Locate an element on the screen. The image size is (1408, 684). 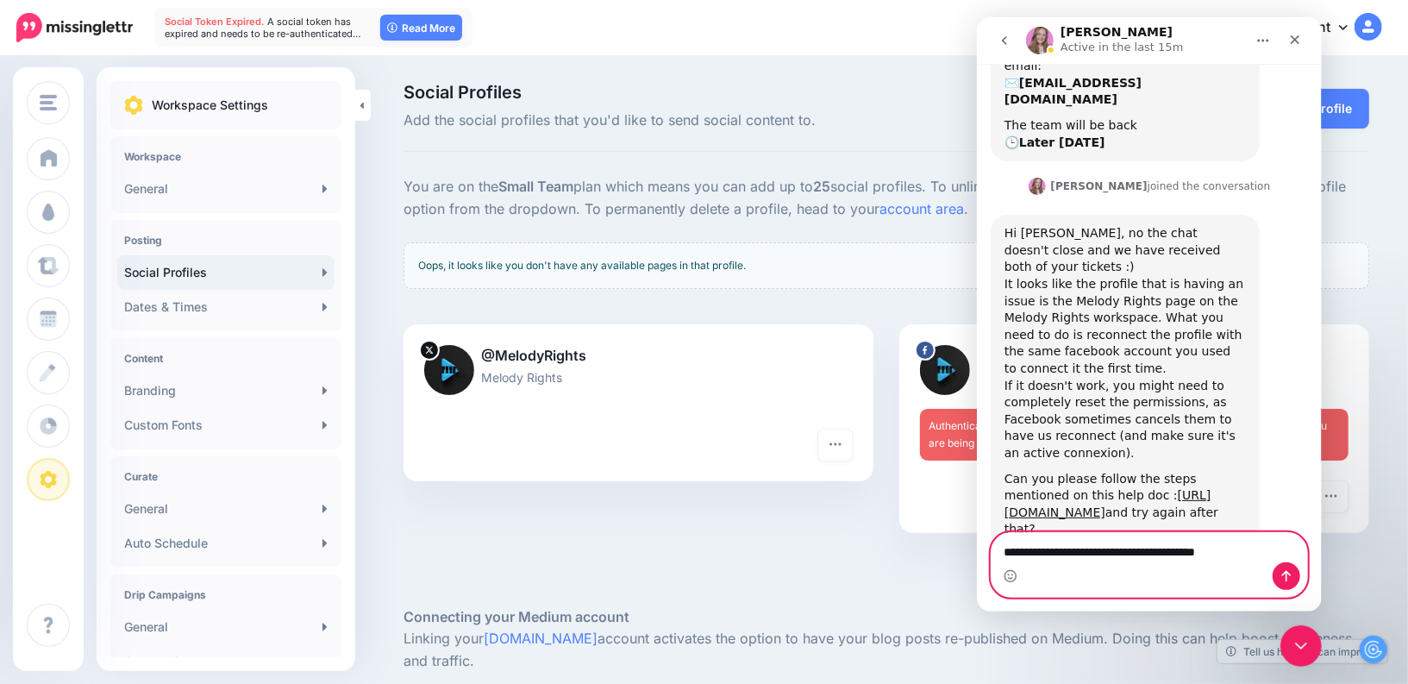
p: Active in the last 15m is located at coordinates (145, 30).